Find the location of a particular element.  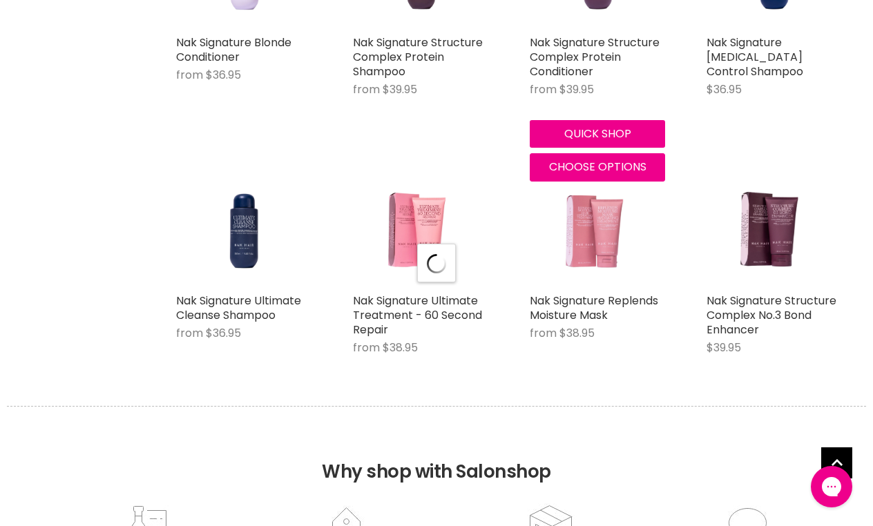

img: Nak Signature Ultimate Treatment - 60 Second Repair is located at coordinates (421, 219).